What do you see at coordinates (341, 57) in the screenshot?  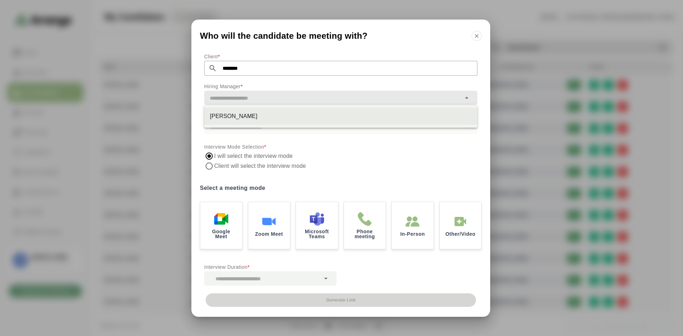 I see `p: Client` at bounding box center [341, 57].